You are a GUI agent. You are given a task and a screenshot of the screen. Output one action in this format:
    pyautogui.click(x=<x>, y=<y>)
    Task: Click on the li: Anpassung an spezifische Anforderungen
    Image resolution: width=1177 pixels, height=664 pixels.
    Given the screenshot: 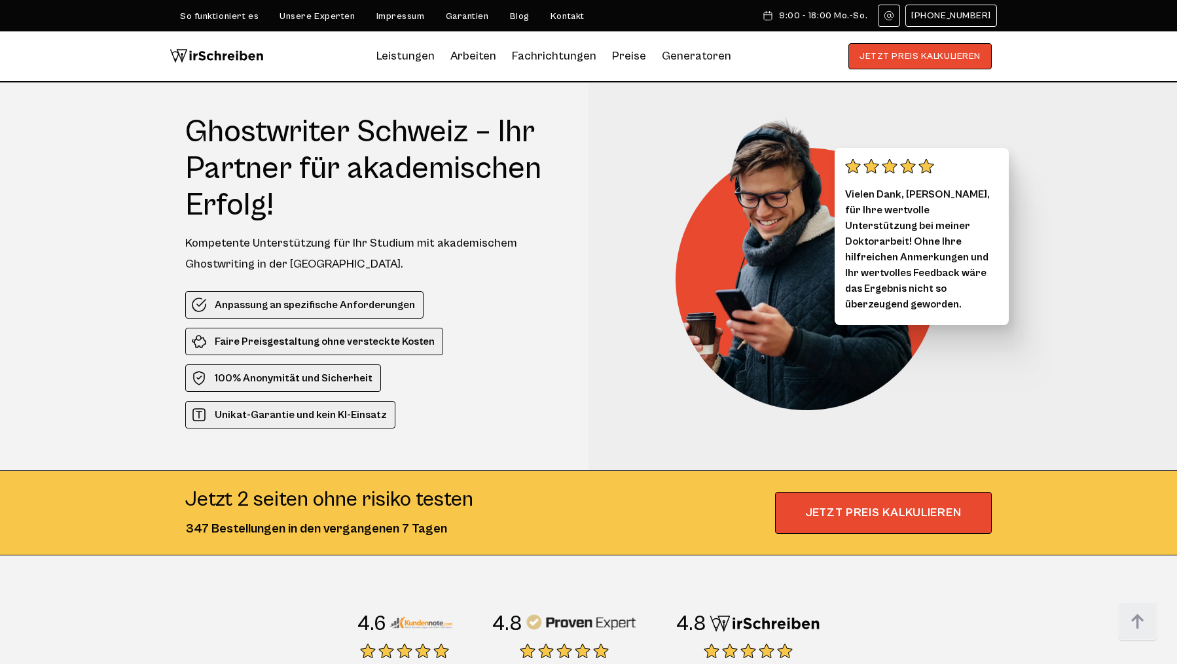 What is the action you would take?
    pyautogui.click(x=304, y=305)
    